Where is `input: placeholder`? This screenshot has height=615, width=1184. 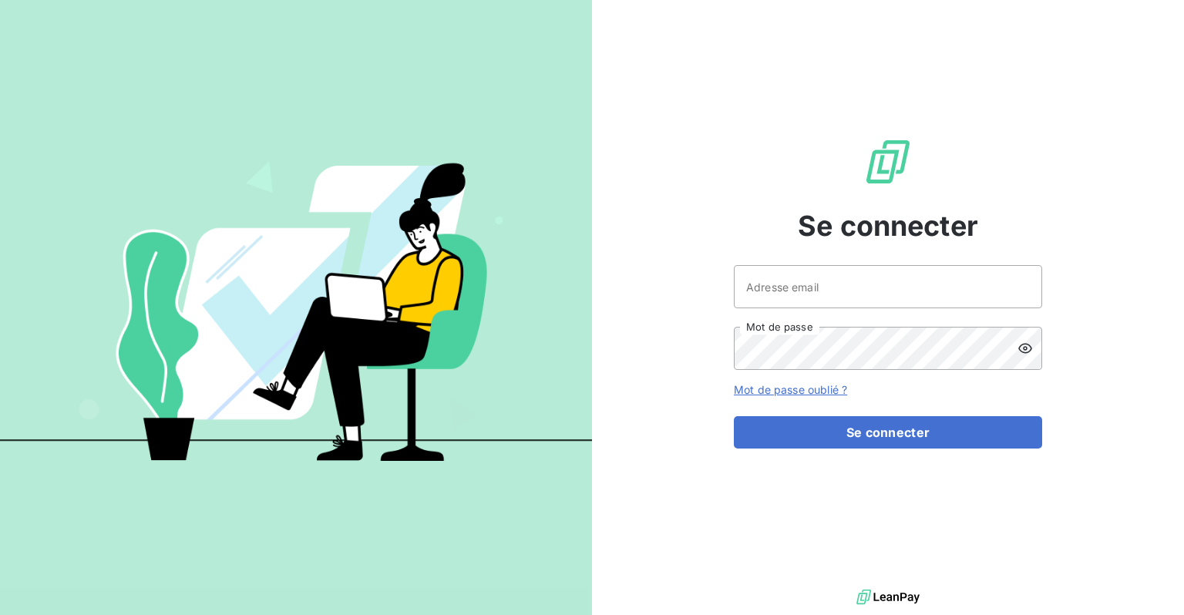 input: placeholder is located at coordinates (888, 287).